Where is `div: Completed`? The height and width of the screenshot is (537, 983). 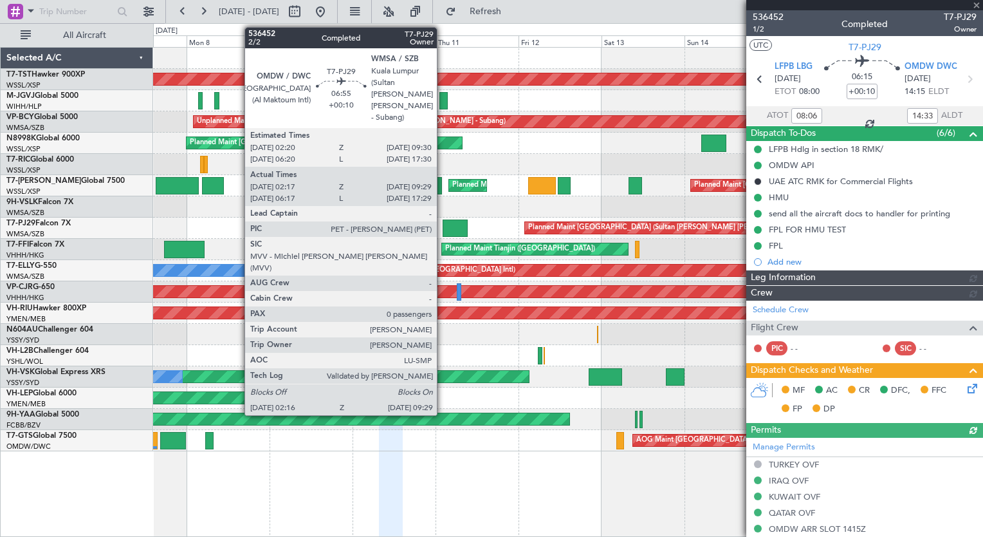
div: Completed is located at coordinates (865, 24).